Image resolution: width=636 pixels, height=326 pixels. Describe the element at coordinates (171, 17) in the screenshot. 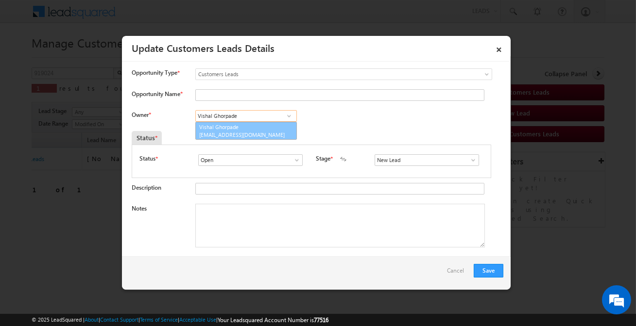

I see `div: Minimize live chat window` at that location.